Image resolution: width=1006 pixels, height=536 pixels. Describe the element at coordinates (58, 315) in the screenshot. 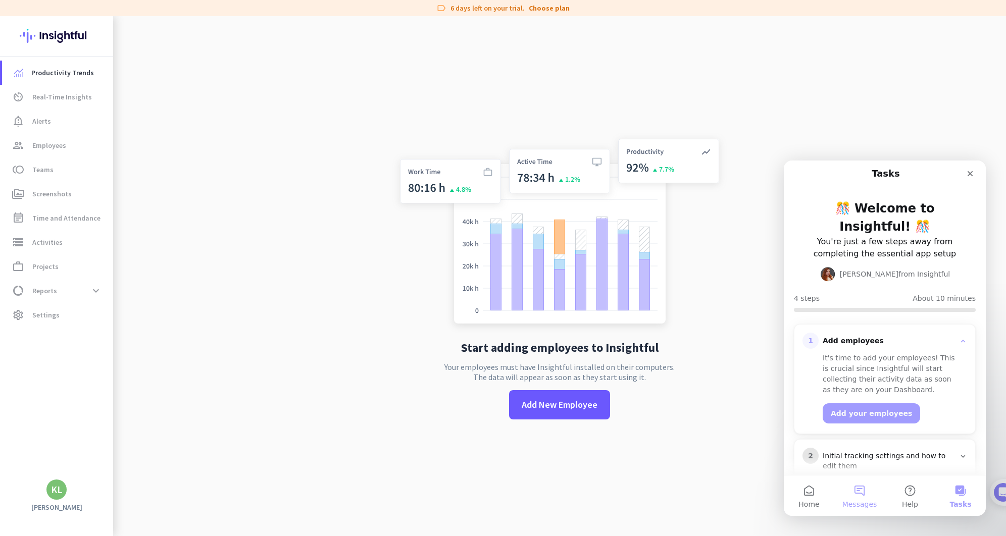

I see `a: settingsSettings` at that location.